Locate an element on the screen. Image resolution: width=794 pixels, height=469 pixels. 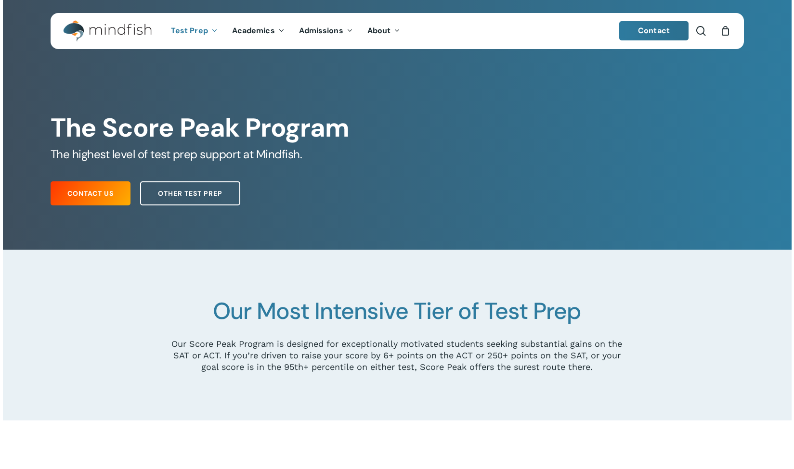
a: Academics is located at coordinates (258, 31).